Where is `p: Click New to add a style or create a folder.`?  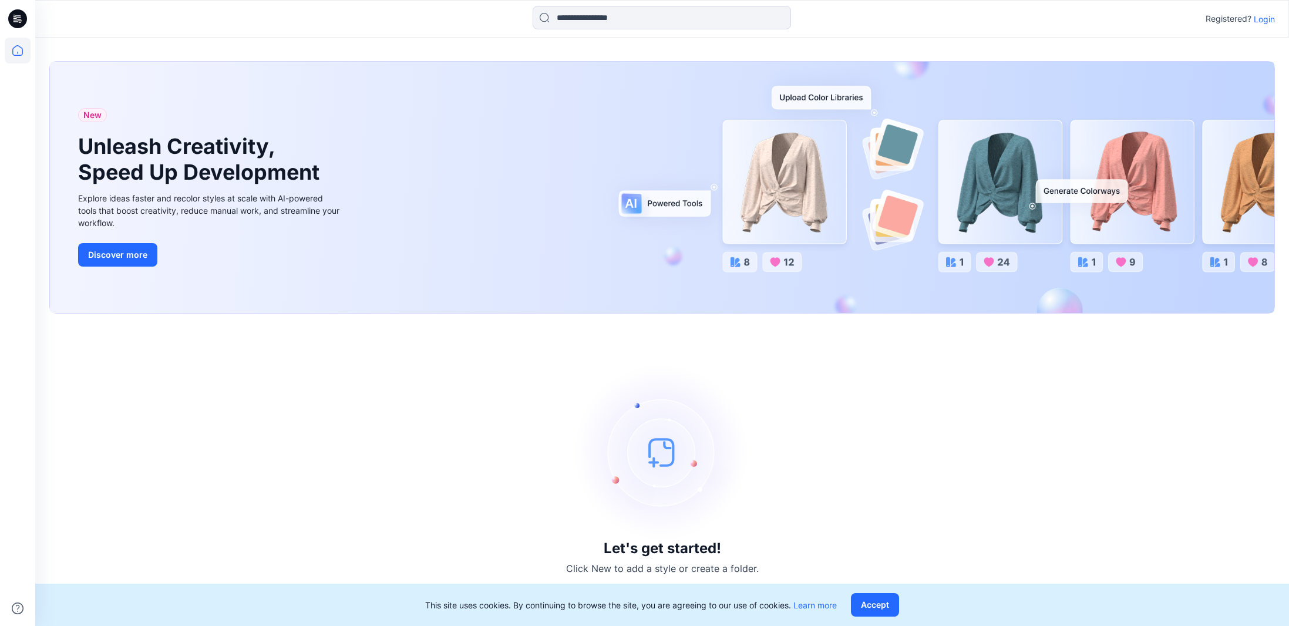 p: Click New to add a style or create a folder. is located at coordinates (663, 569).